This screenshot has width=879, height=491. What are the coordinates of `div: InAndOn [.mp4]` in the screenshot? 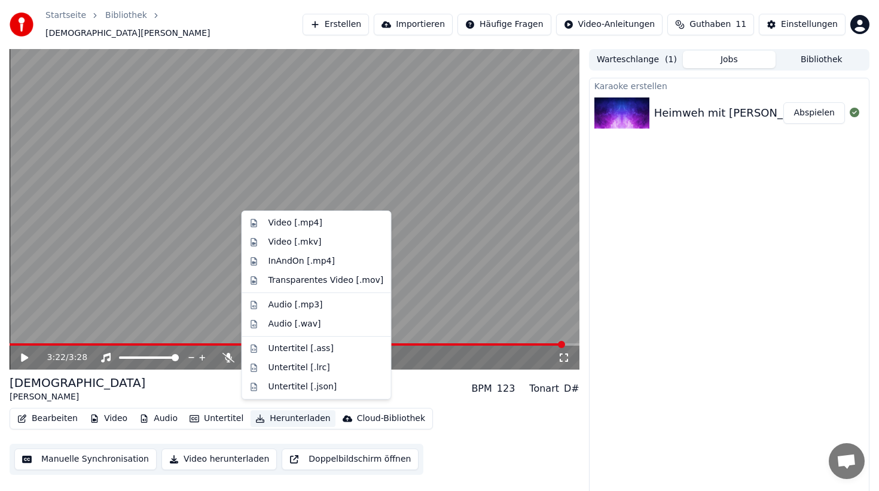 It's located at (302, 261).